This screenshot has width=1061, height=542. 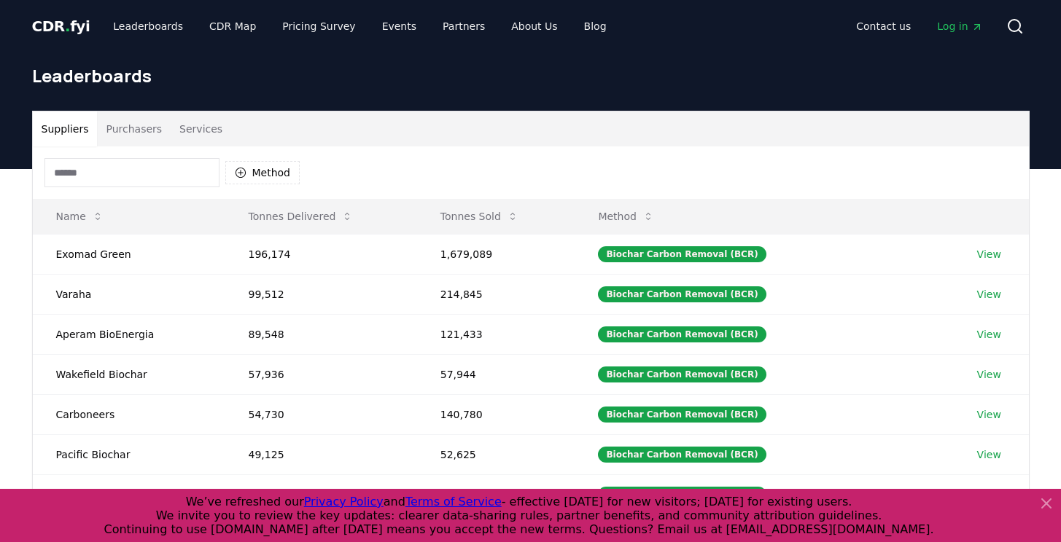 I want to click on h1: Leaderboards, so click(x=531, y=76).